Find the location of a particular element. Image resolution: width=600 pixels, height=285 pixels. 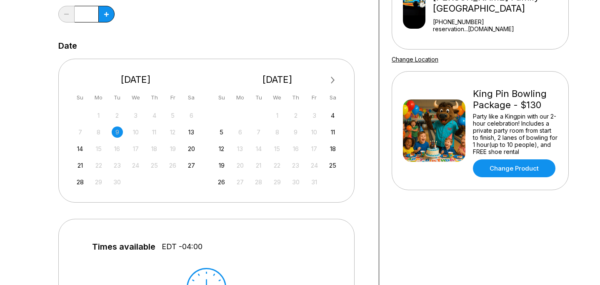

div: Not available Wednesday, October 1st, 2025 is located at coordinates (277, 115).